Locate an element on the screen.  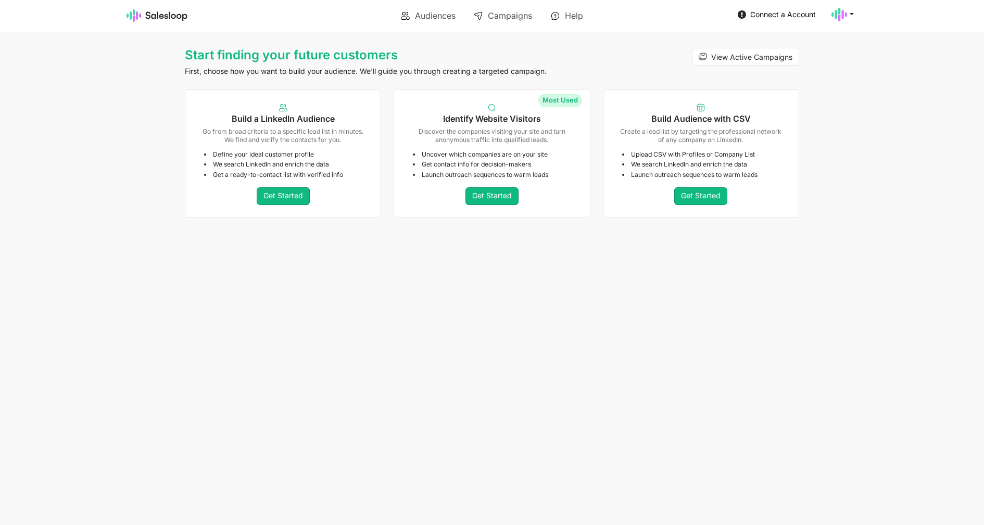
p: Go from broad criteria to a specific lead list in minutes. We find and verify the contacts for you. is located at coordinates (283, 135).